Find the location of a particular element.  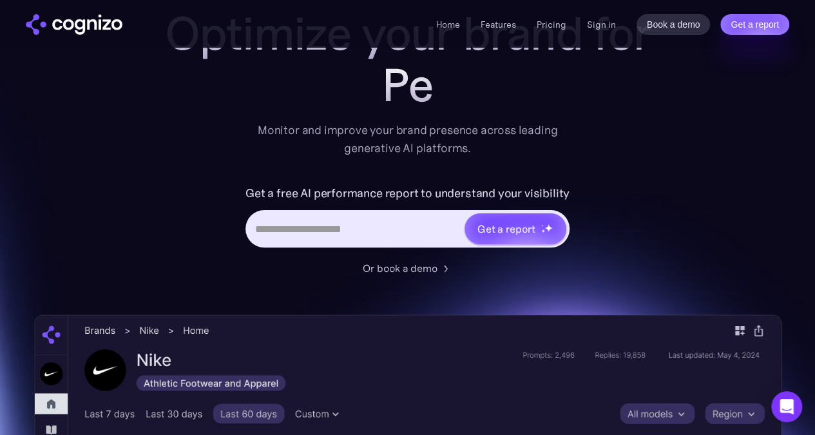

a: Home is located at coordinates (448, 24).